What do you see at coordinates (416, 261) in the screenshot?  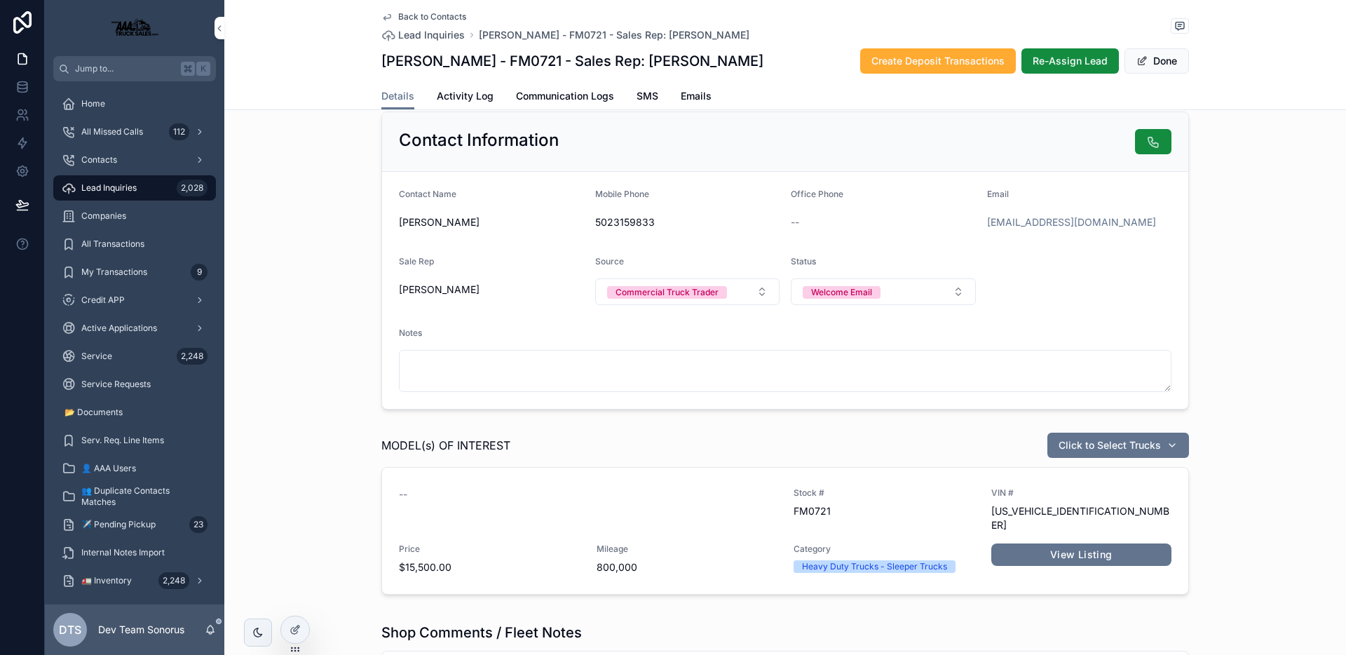 I see `span: Sale Rep` at bounding box center [416, 261].